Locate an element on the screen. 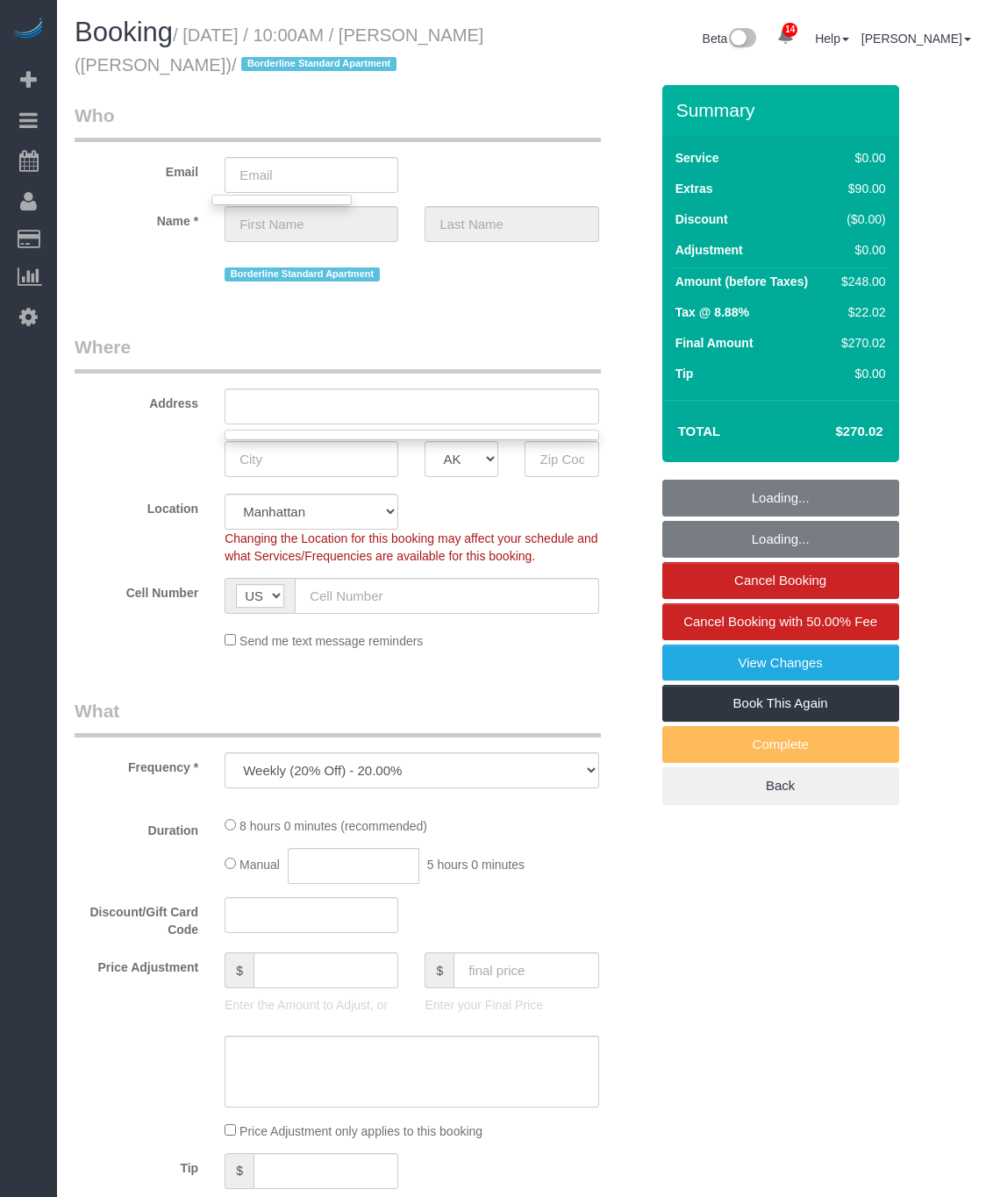 The image size is (993, 1197). label: Tax @ 8.88% is located at coordinates (712, 312).